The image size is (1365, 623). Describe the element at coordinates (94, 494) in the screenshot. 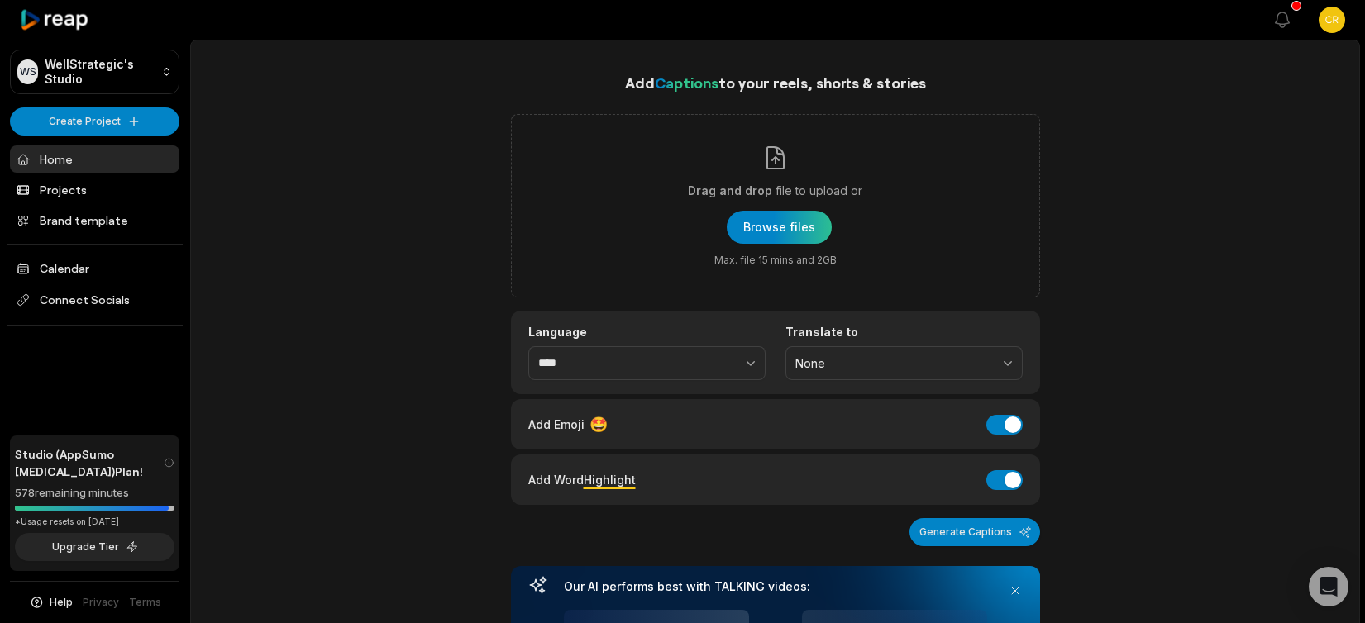

I see `div: 578 remaining minutes` at that location.